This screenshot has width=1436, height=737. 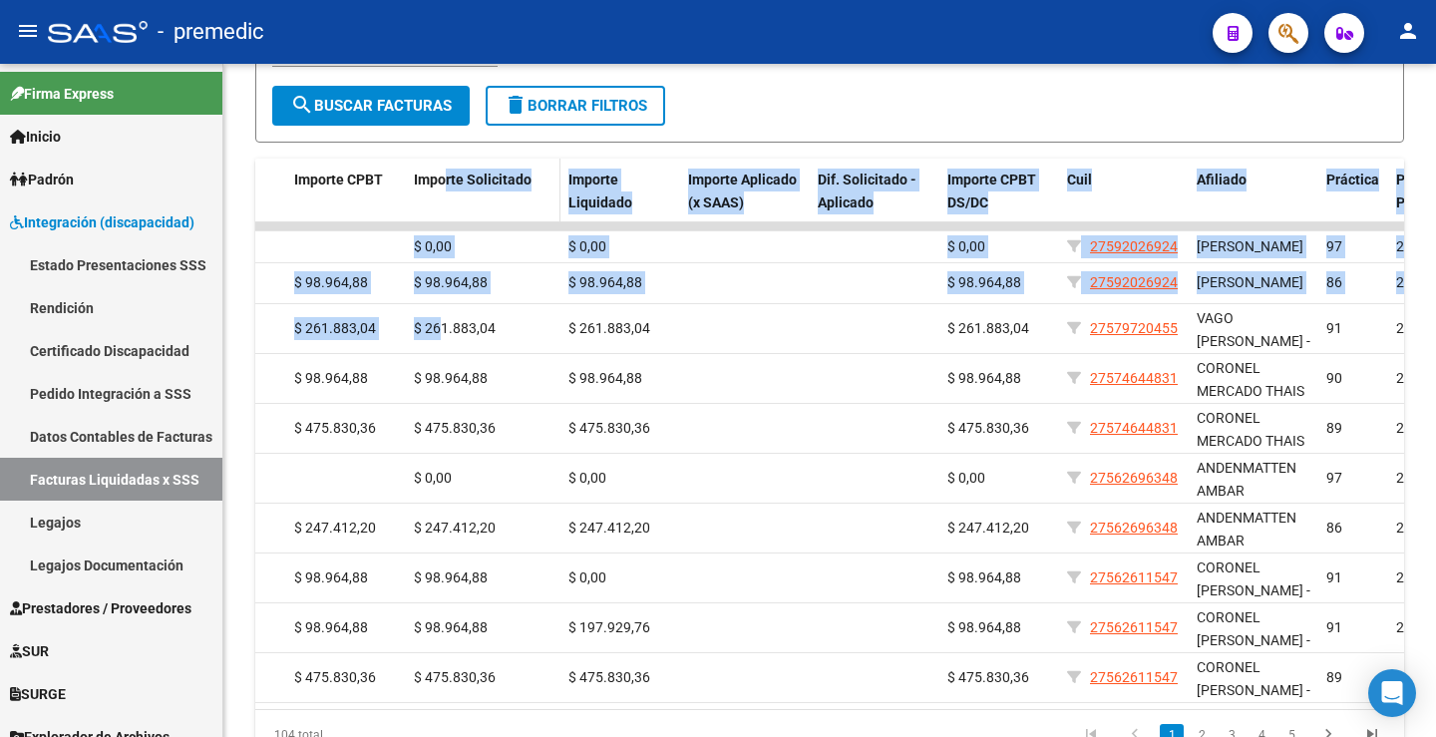 I want to click on span: Cuil, so click(x=1079, y=180).